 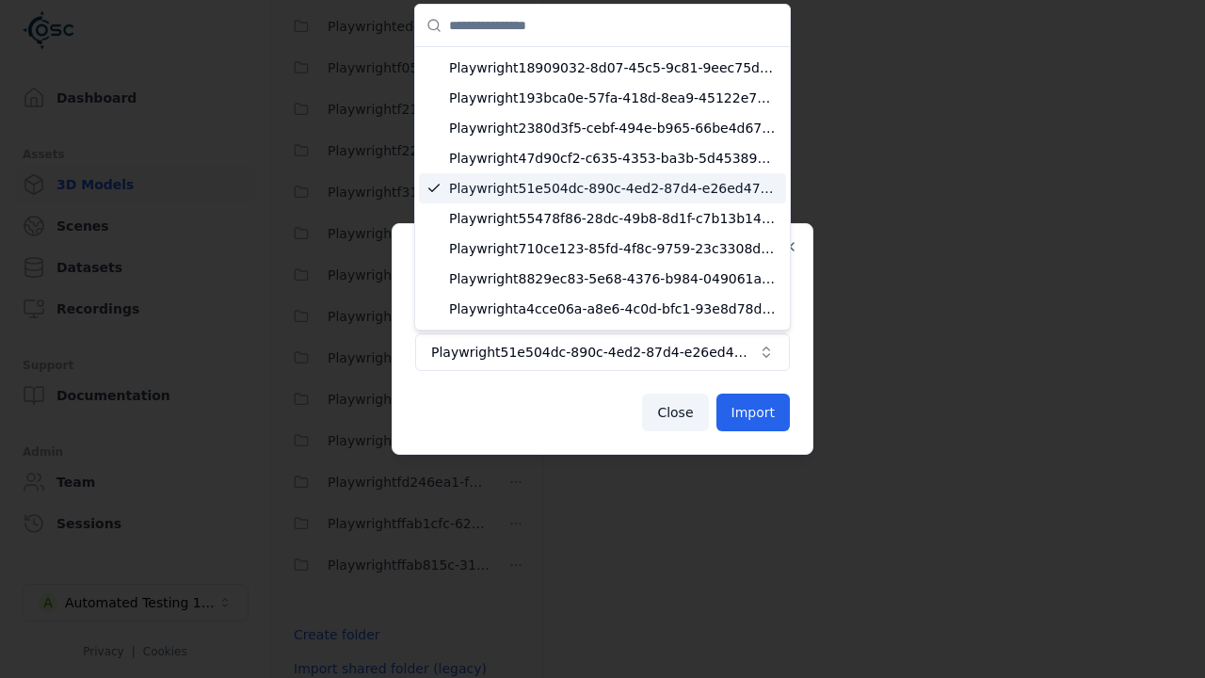 I want to click on span: Playwright55478f86-28dc-49b8-8d1f-c7b13b14578c, so click(x=614, y=218).